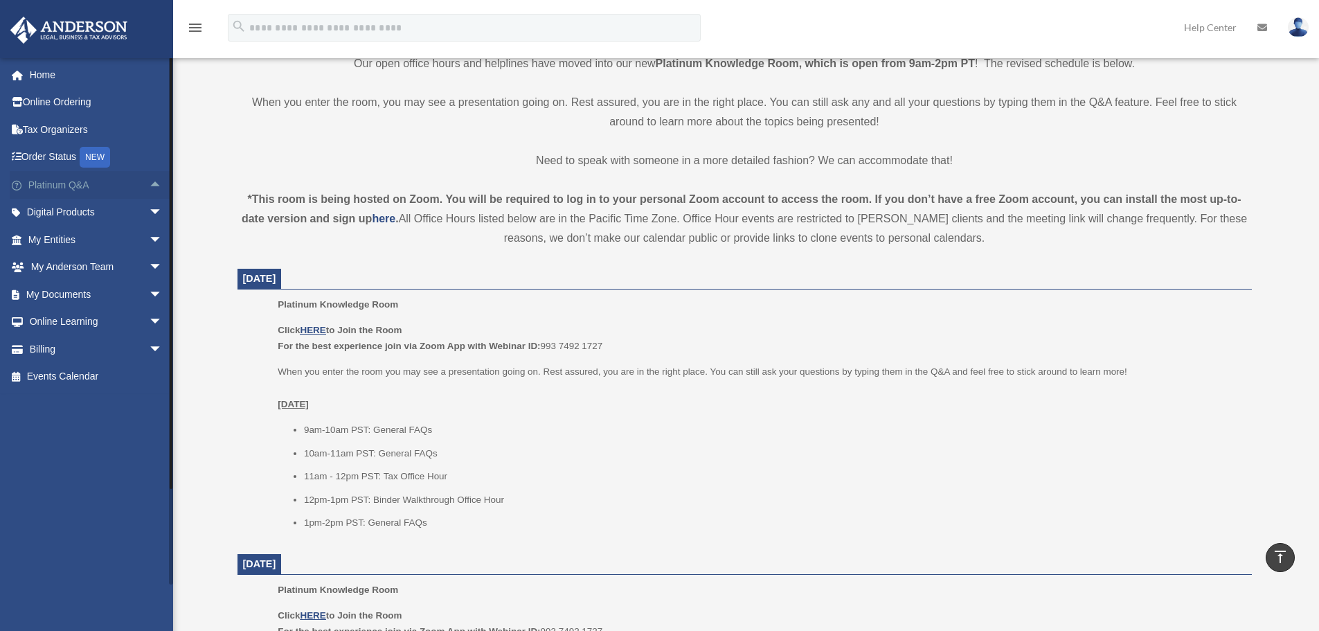 This screenshot has width=1319, height=631. Describe the element at coordinates (759, 388) in the screenshot. I see `p: When you enter the room you may see a presentation going on. Rest assured, you are in the right p...` at that location.